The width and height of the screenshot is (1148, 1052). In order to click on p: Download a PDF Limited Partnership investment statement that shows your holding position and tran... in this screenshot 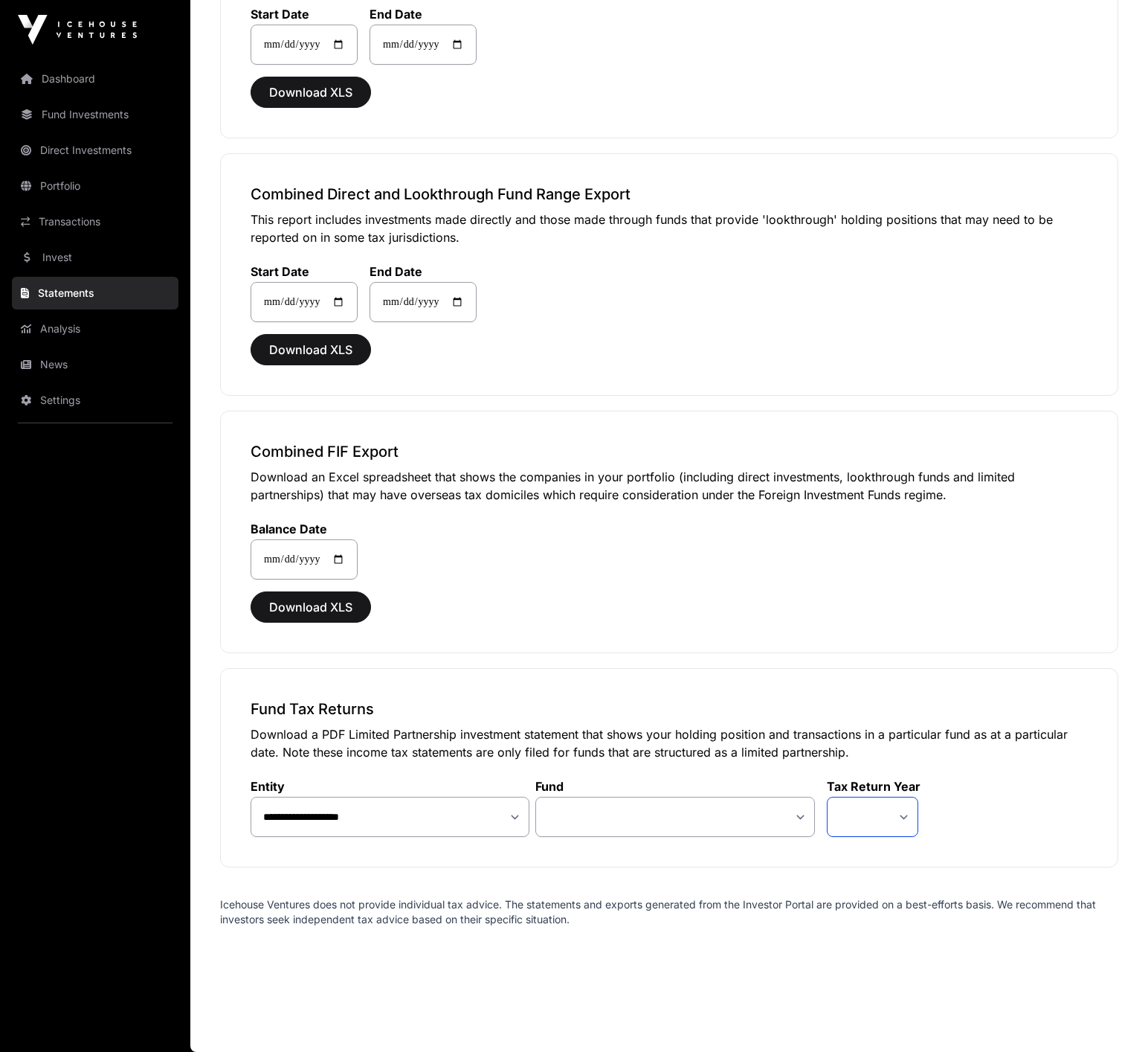, I will do `click(670, 743)`.